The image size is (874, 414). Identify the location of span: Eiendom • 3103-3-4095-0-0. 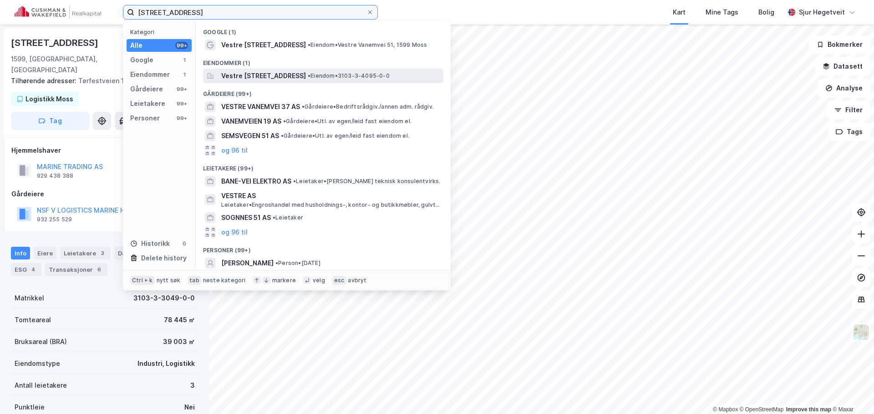
(349, 76).